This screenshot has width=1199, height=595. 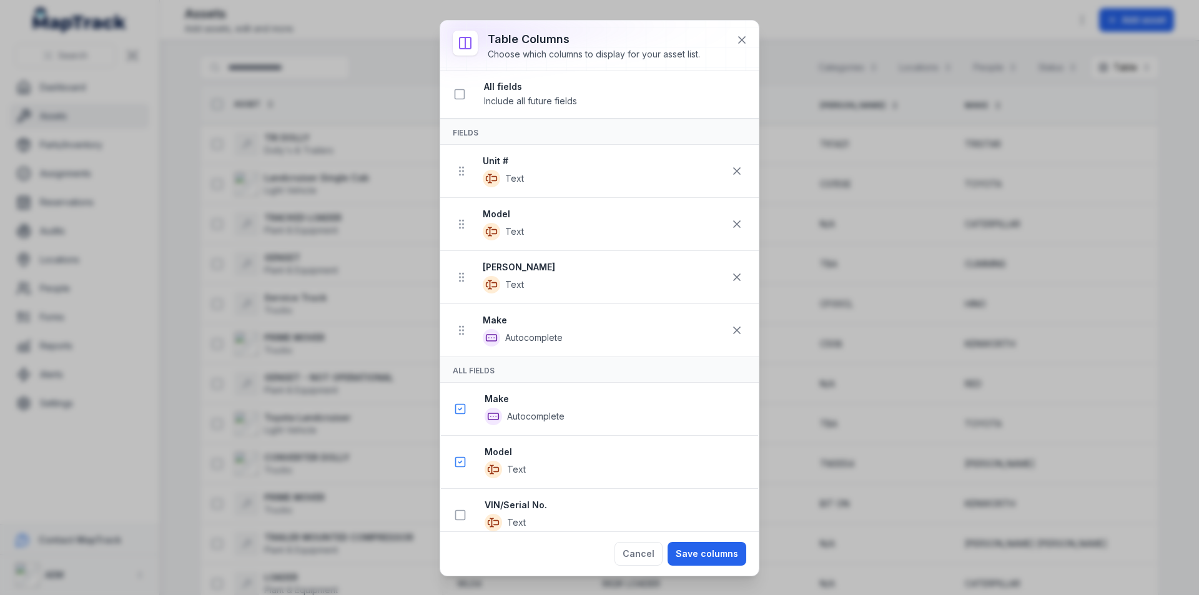 I want to click on h3: Table columns, so click(x=594, y=39).